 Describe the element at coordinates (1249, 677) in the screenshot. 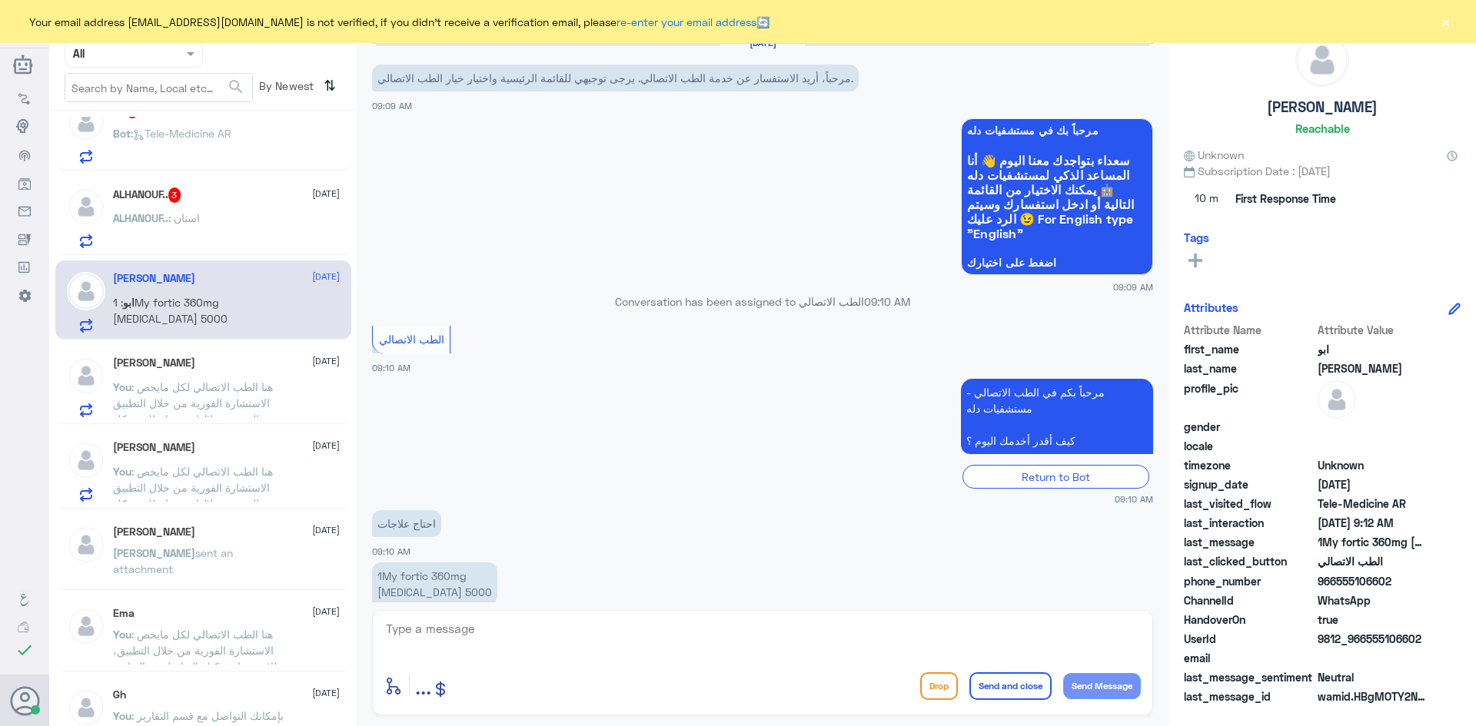

I see `span: last_message_sentiment` at that location.